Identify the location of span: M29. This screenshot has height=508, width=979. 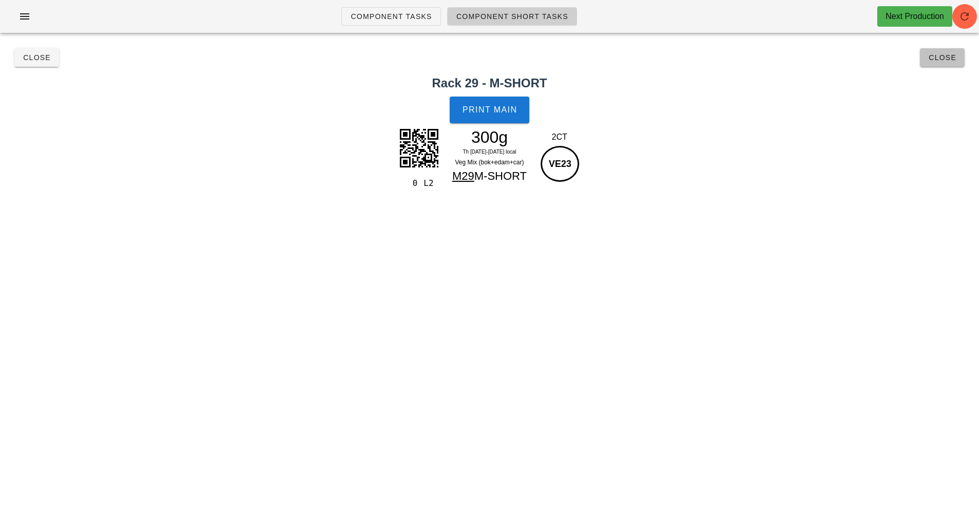
(463, 176).